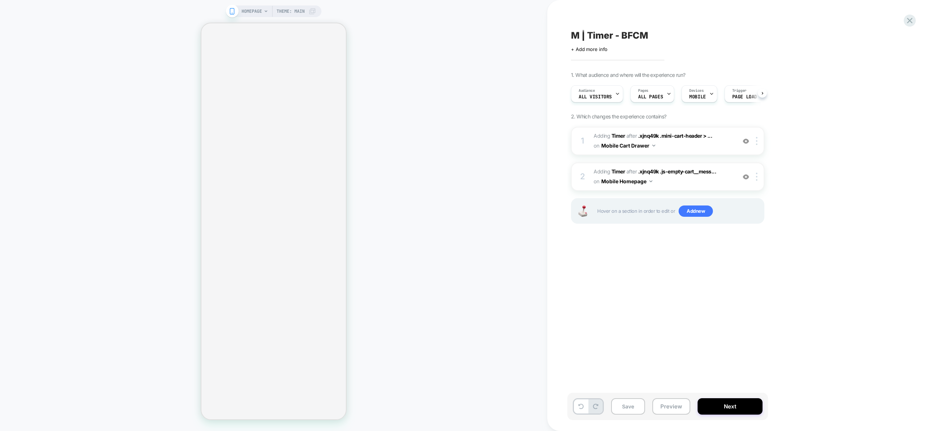  What do you see at coordinates (677, 171) in the screenshot?
I see `span: .xjnq49k .js-empty-cart__mess...` at bounding box center [677, 171].